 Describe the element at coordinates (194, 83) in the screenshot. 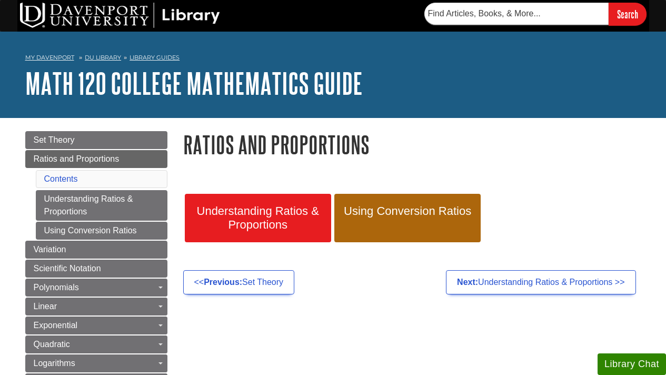

I see `a: MATH 120 College Mathematics Guide` at that location.